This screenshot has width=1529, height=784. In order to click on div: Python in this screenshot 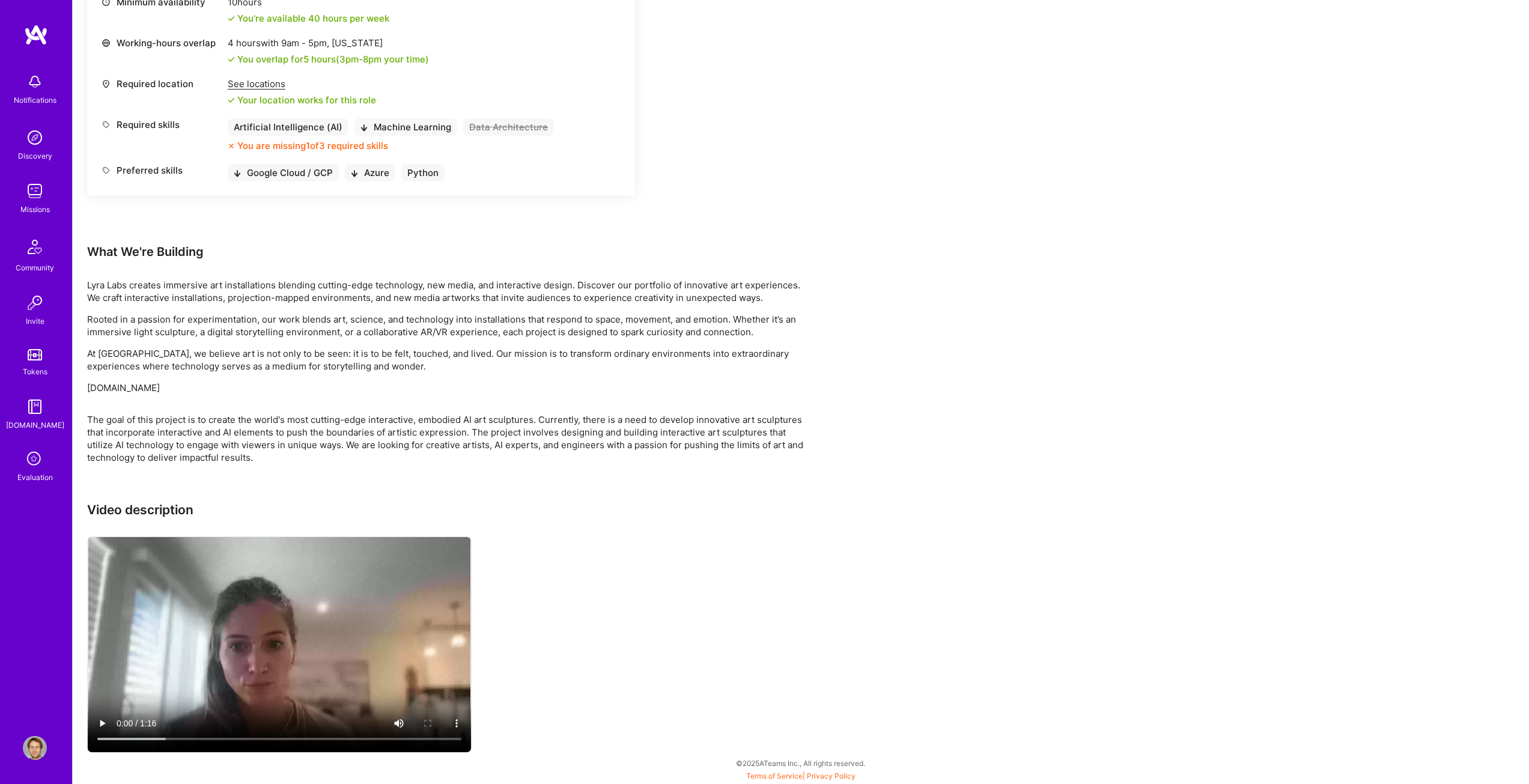, I will do `click(423, 173)`.